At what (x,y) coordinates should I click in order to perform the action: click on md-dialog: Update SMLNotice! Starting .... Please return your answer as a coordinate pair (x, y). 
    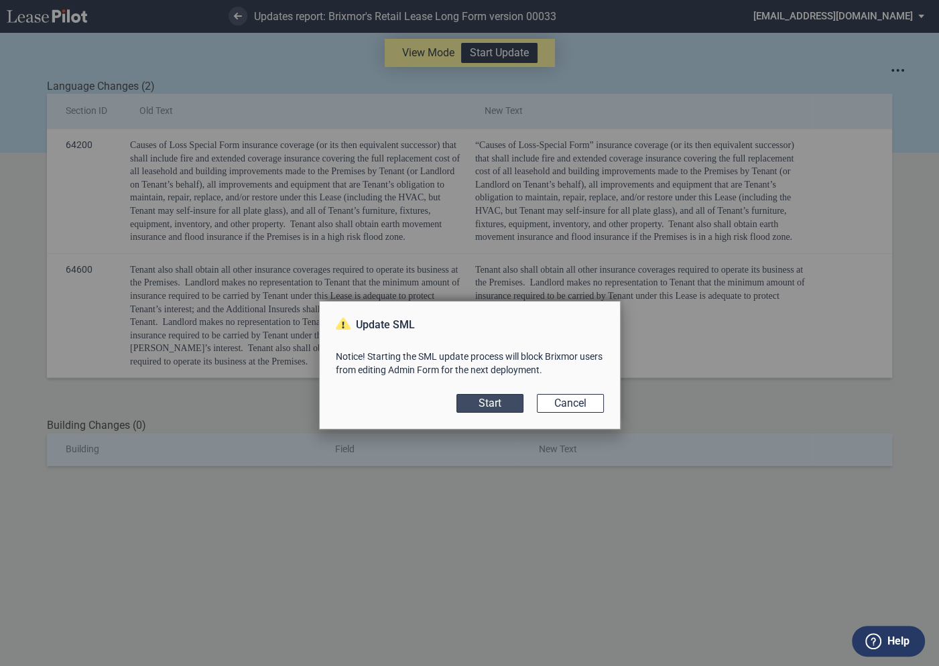
    Looking at the image, I should click on (470, 365).